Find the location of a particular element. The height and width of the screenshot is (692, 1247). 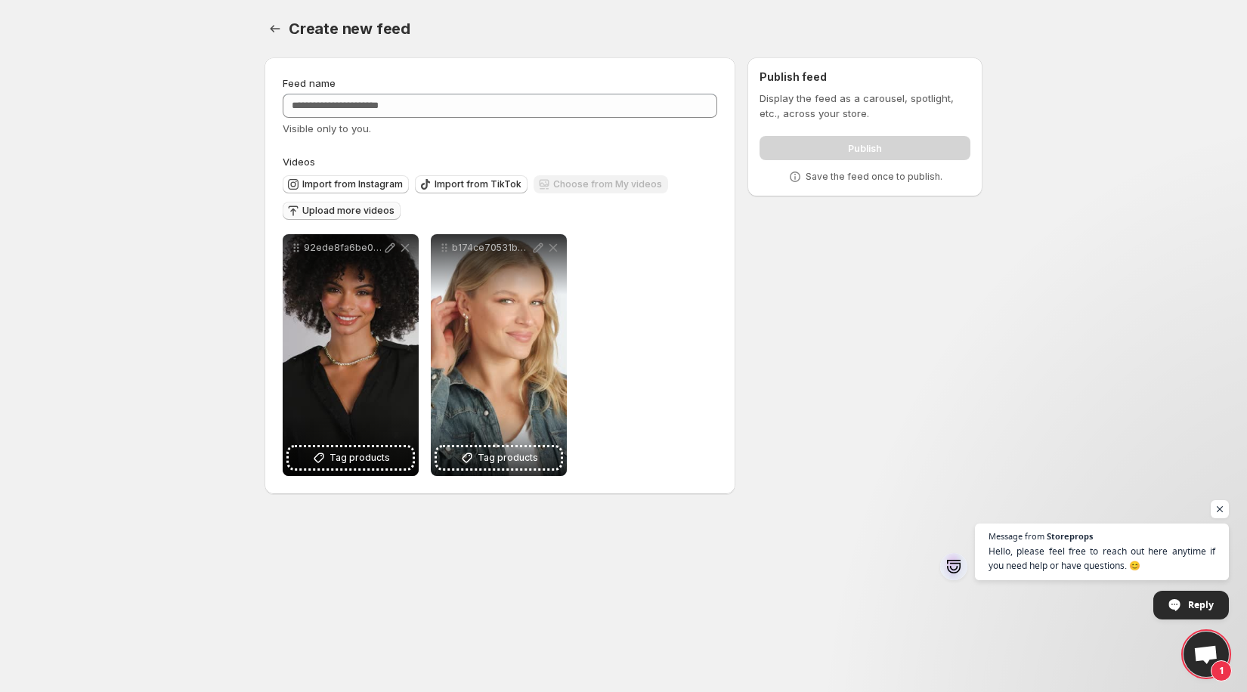

span: Storeprops is located at coordinates (1069, 536).